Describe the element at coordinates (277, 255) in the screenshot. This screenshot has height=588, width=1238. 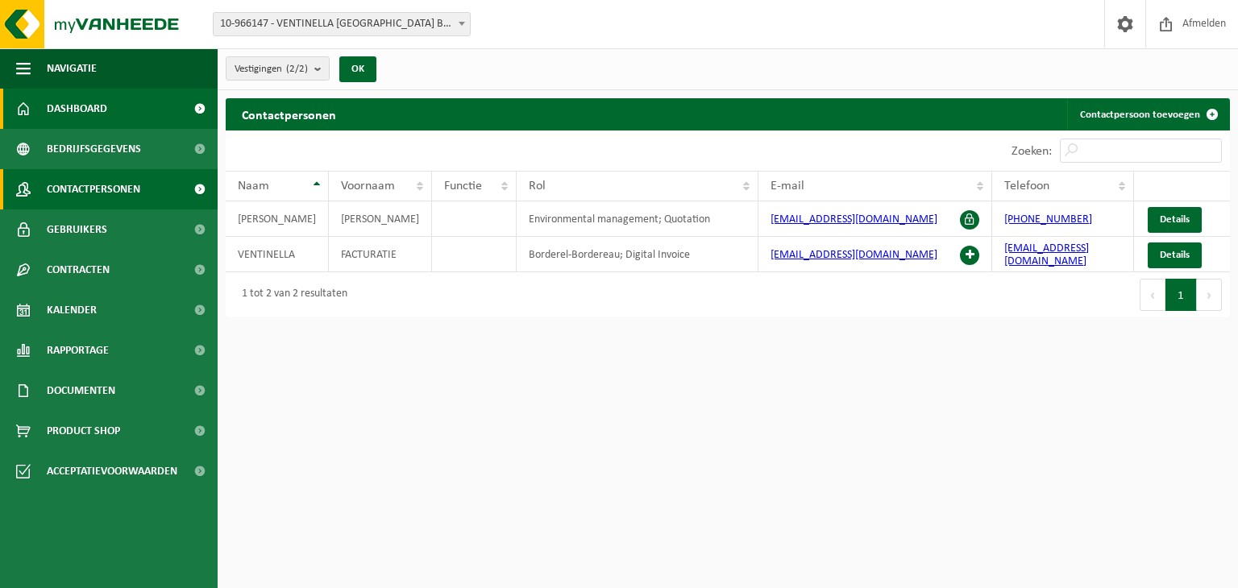
I see `td: VENTINELLA` at that location.